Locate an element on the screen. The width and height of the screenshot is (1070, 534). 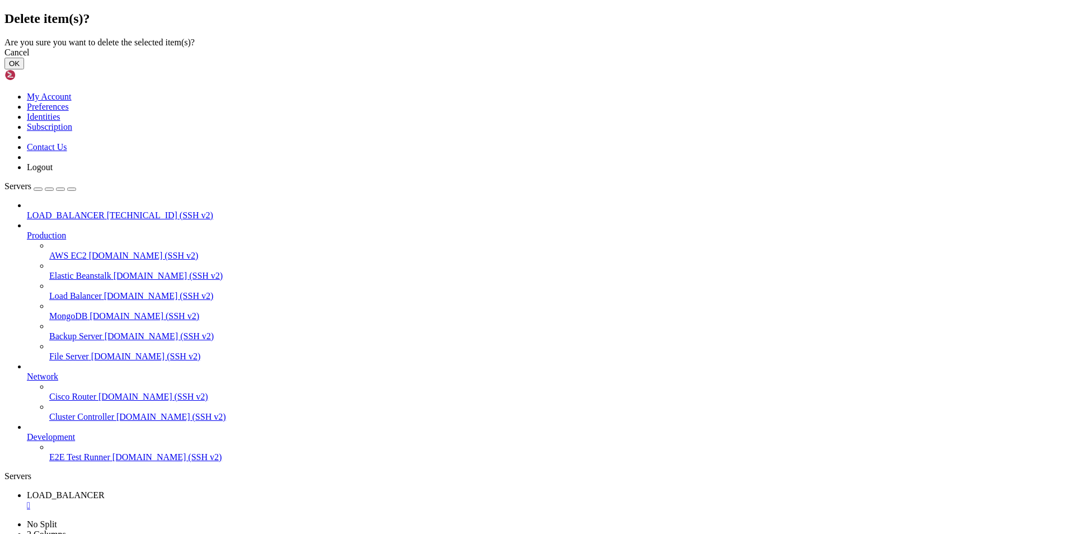
button: OK is located at coordinates (14, 63).